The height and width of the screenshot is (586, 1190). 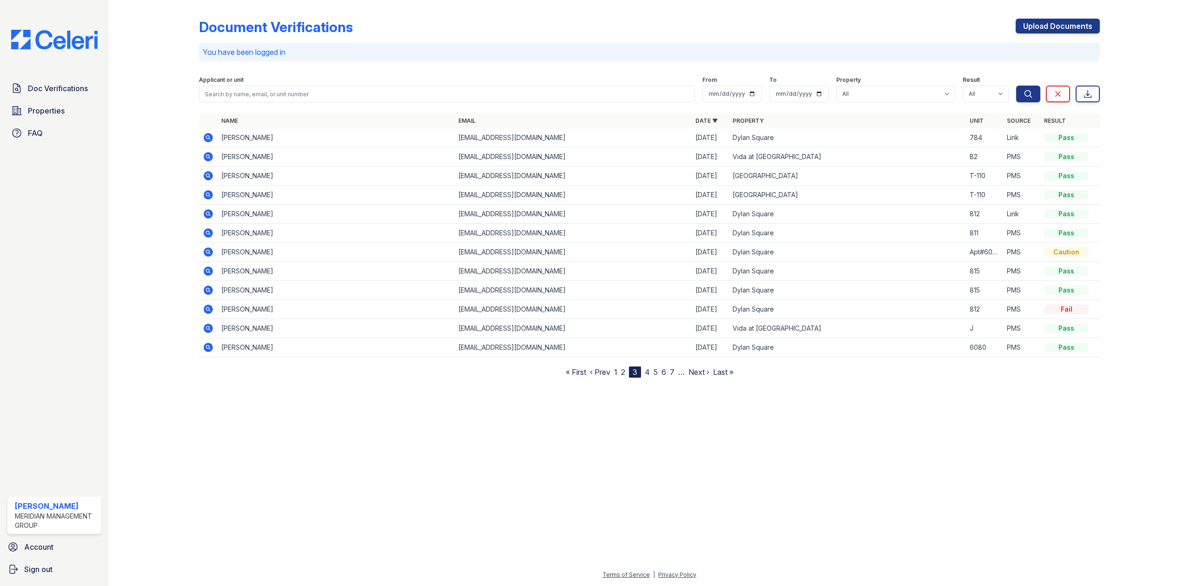 I want to click on a: 2, so click(x=623, y=372).